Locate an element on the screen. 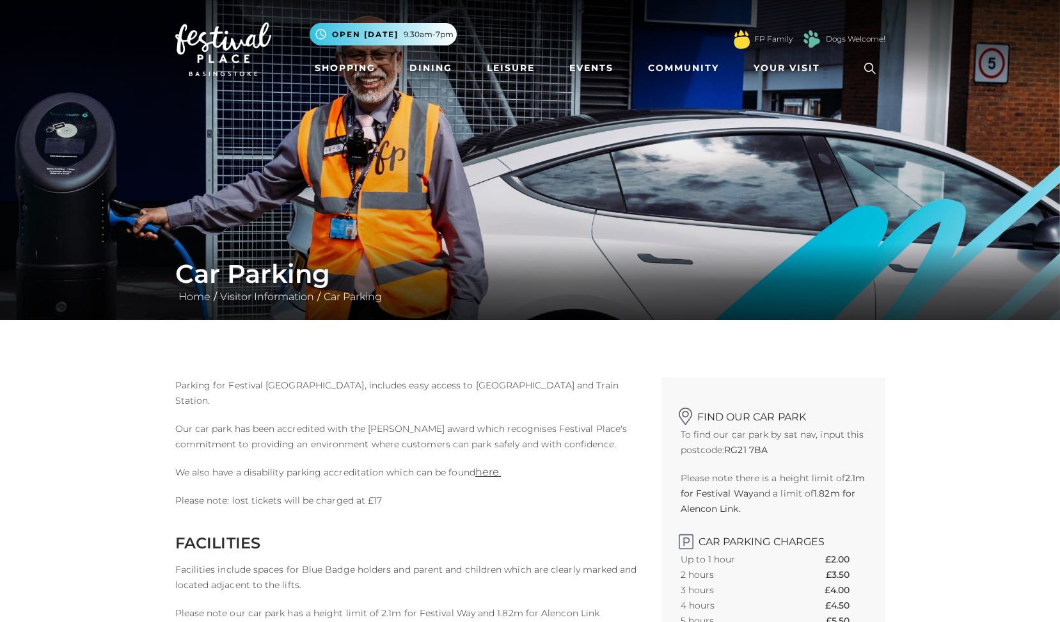  a: Shopping is located at coordinates (345, 68).